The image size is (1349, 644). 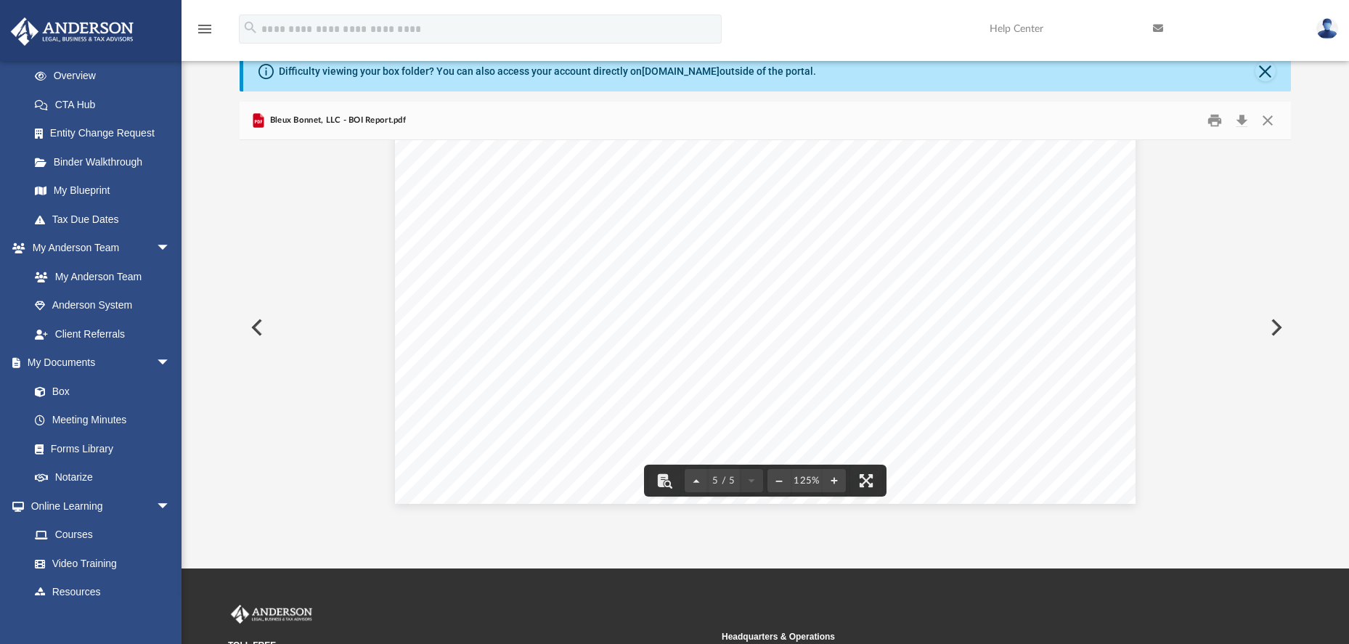 I want to click on a: Courses, so click(x=102, y=535).